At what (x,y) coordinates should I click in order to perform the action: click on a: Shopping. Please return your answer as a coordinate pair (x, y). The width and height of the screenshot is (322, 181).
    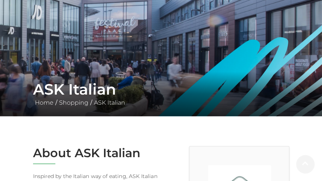
    Looking at the image, I should click on (74, 102).